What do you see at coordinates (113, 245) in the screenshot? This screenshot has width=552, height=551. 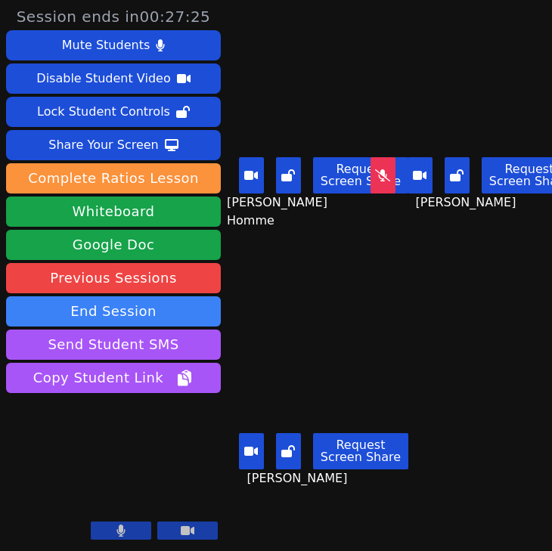 I see `a: Google Doc` at bounding box center [113, 245].